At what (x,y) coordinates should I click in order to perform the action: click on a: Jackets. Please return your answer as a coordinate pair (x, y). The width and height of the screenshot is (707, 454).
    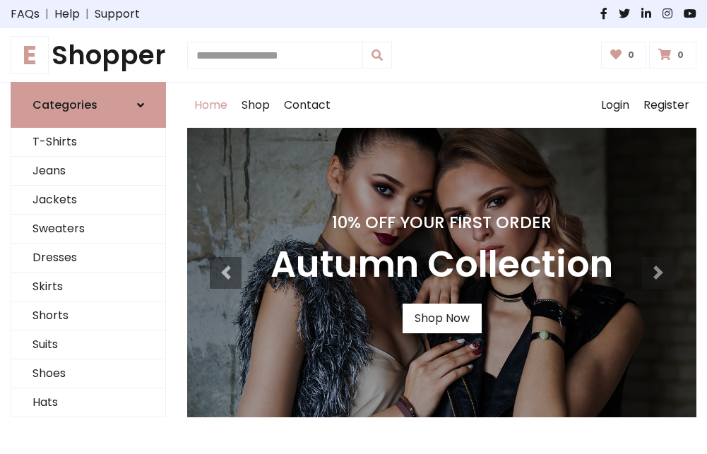
    Looking at the image, I should click on (88, 200).